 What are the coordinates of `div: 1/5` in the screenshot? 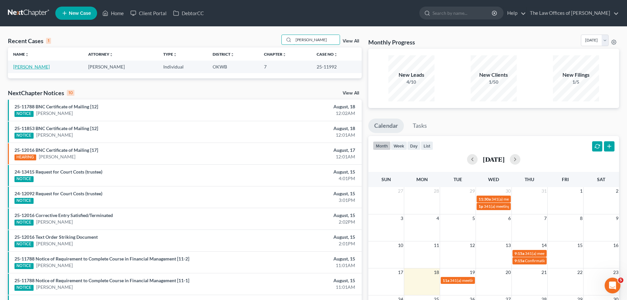 It's located at (576, 82).